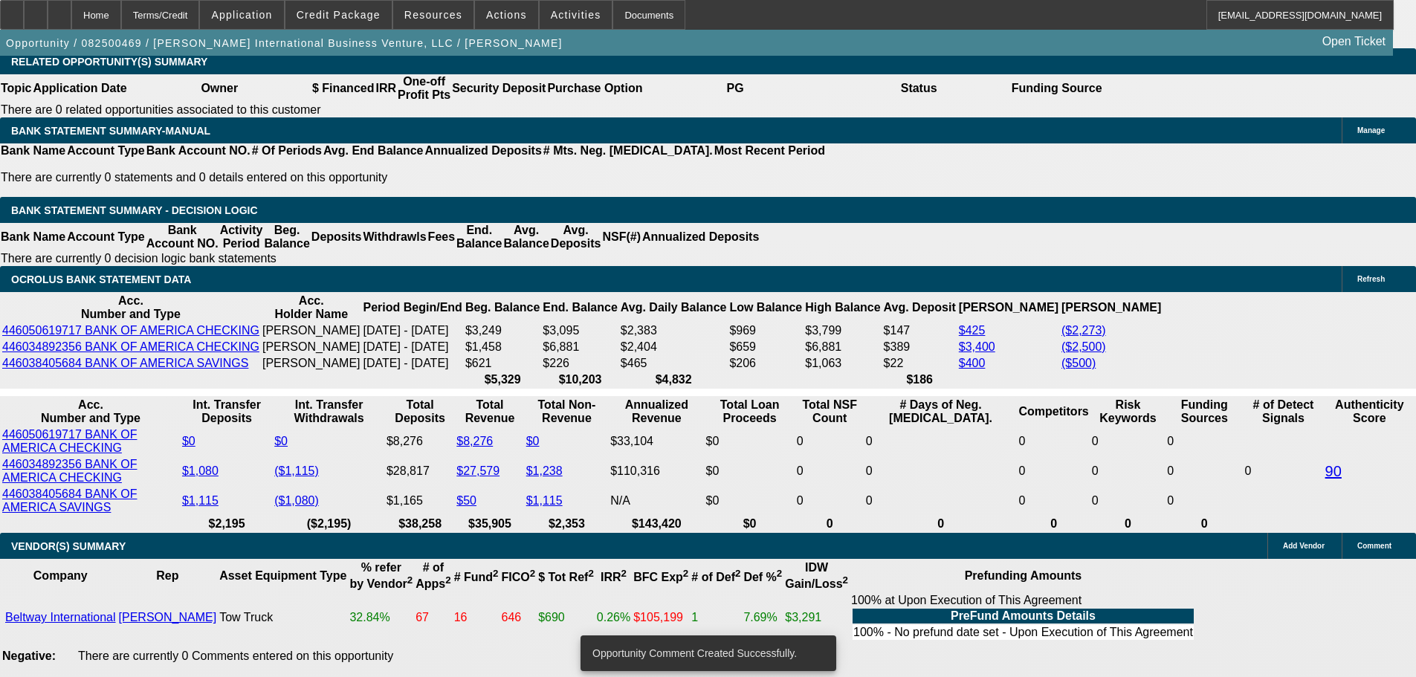 The image size is (1416, 677). I want to click on a: $1,238, so click(544, 471).